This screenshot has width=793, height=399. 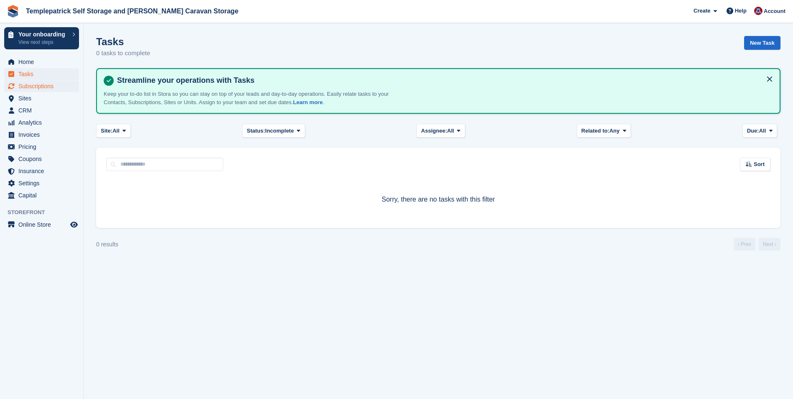 What do you see at coordinates (123, 41) in the screenshot?
I see `h1: Tasks` at bounding box center [123, 41].